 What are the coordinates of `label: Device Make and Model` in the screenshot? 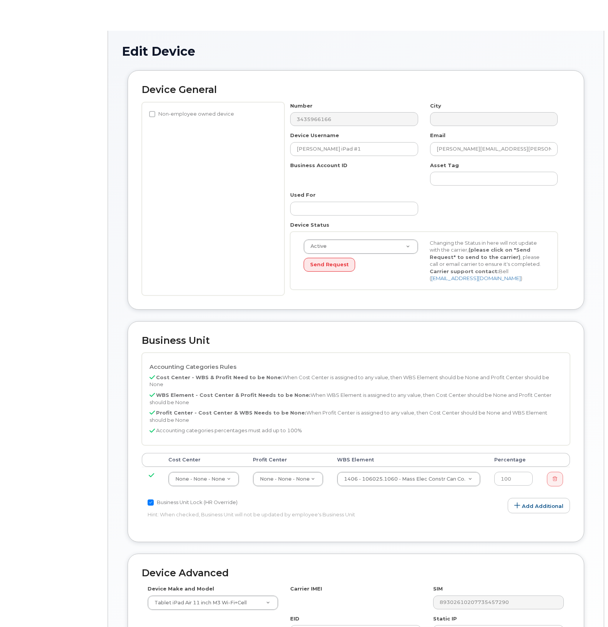 It's located at (181, 589).